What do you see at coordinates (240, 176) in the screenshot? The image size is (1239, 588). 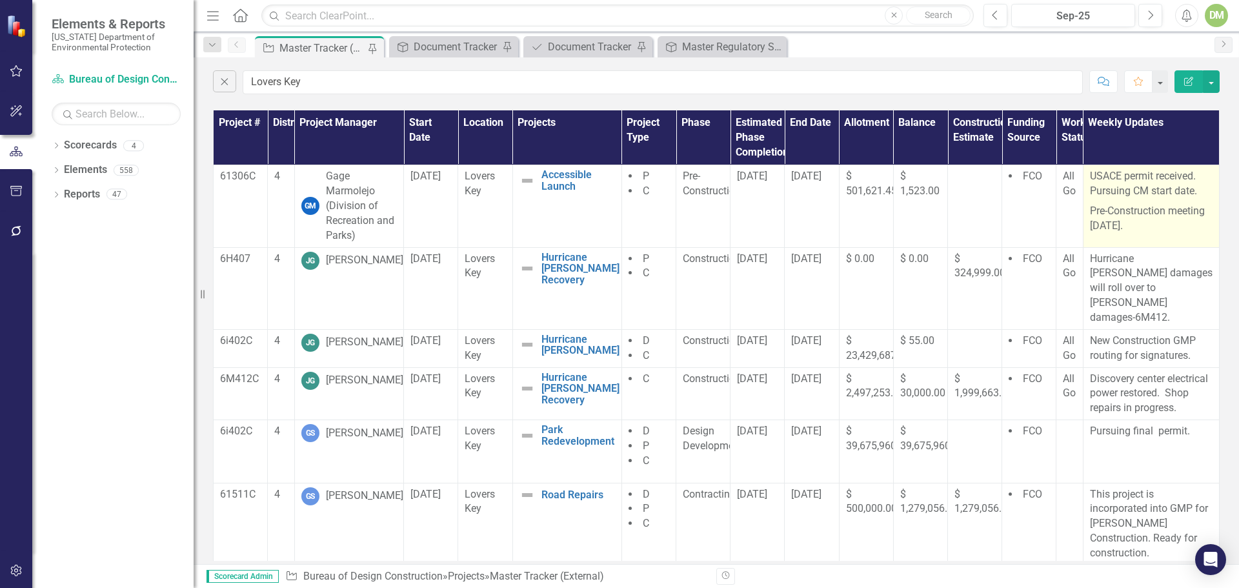 I see `p: 61306C` at bounding box center [240, 176].